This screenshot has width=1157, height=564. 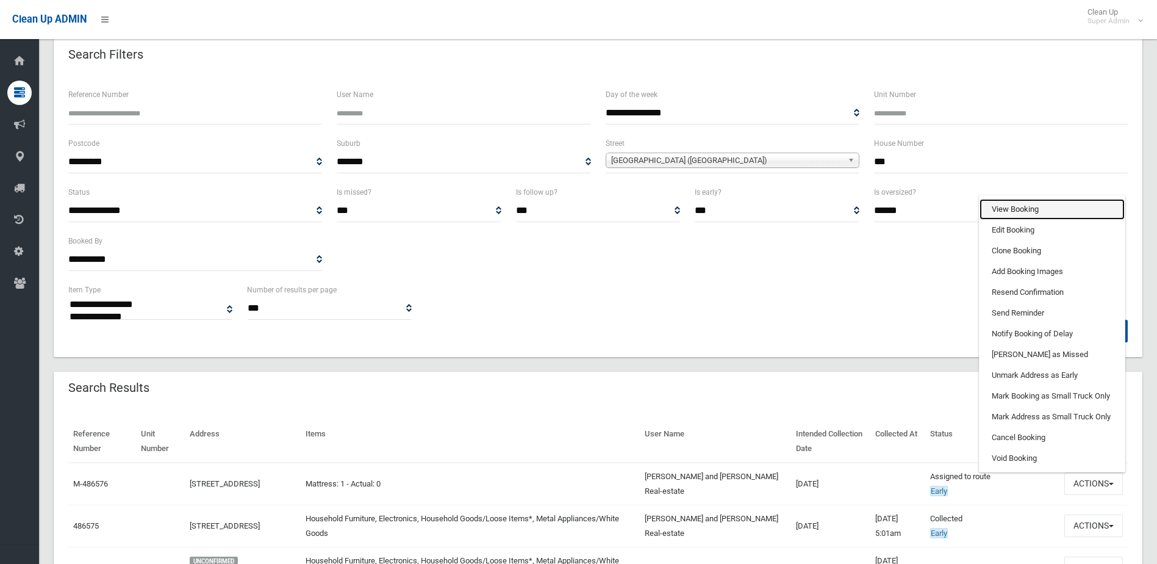 What do you see at coordinates (1052, 271) in the screenshot?
I see `a: Add Booking Images` at bounding box center [1052, 271].